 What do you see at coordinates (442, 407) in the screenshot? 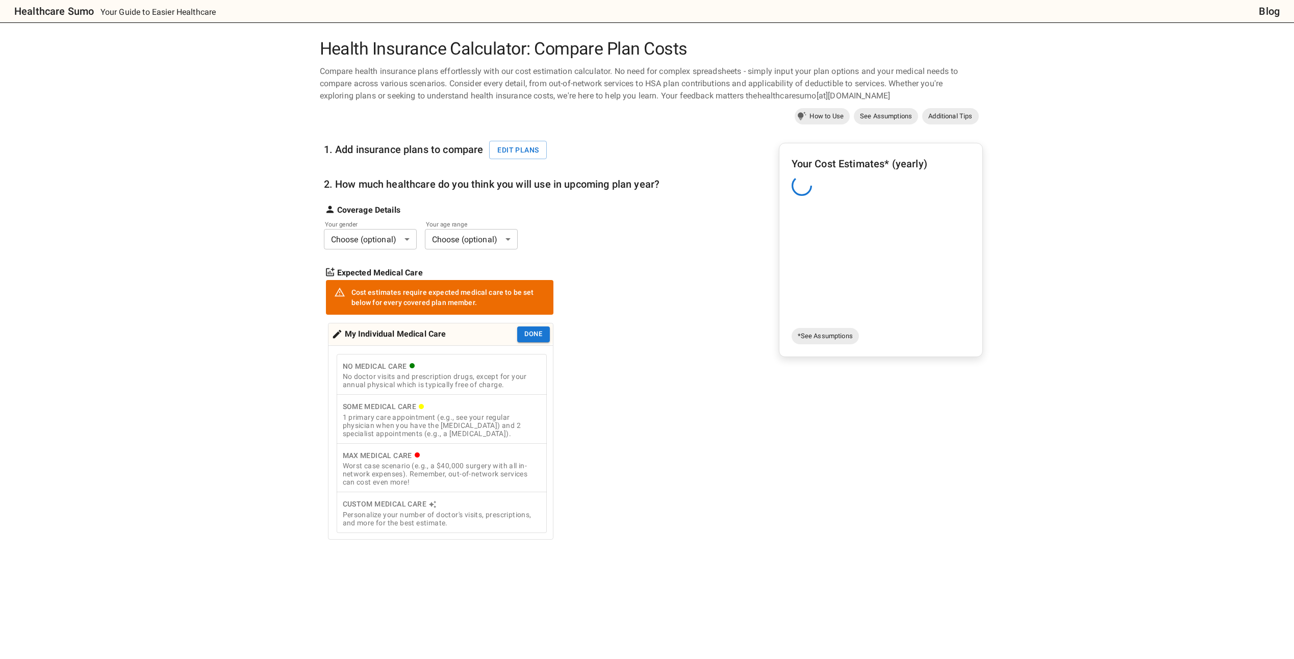
I see `div: Some Medical Care` at bounding box center [442, 407].